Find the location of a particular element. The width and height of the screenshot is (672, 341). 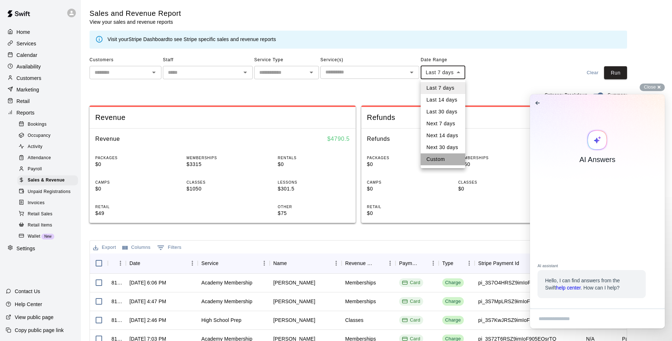

div: Hello, I can find answers from the Swift . How can I help? is located at coordinates (61, 190).